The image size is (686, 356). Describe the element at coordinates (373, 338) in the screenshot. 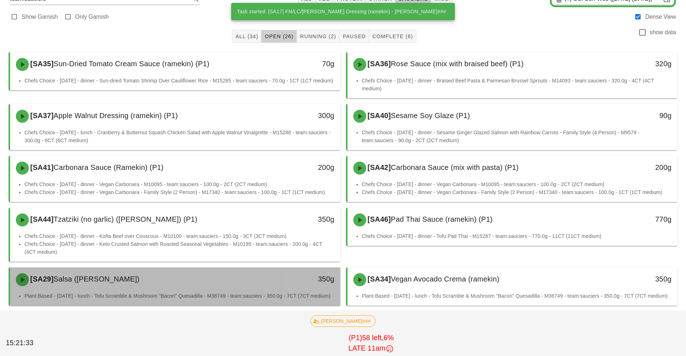

I see `span: 58 left,` at that location.